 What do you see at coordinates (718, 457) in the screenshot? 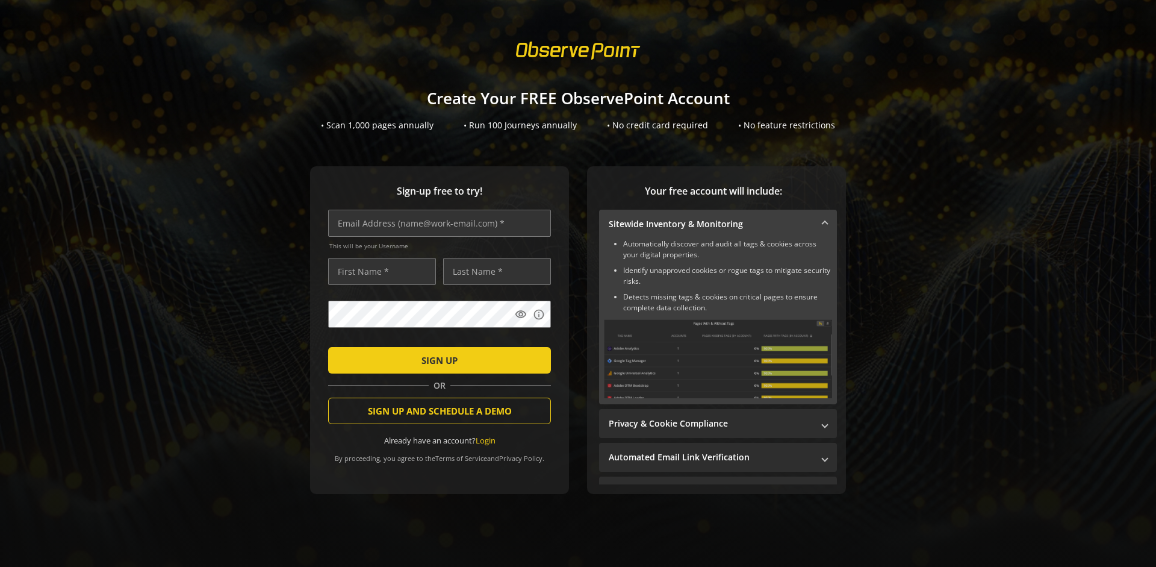
I see `mat-expansion-panel-header: Automated Email Link Verification` at bounding box center [718, 457].